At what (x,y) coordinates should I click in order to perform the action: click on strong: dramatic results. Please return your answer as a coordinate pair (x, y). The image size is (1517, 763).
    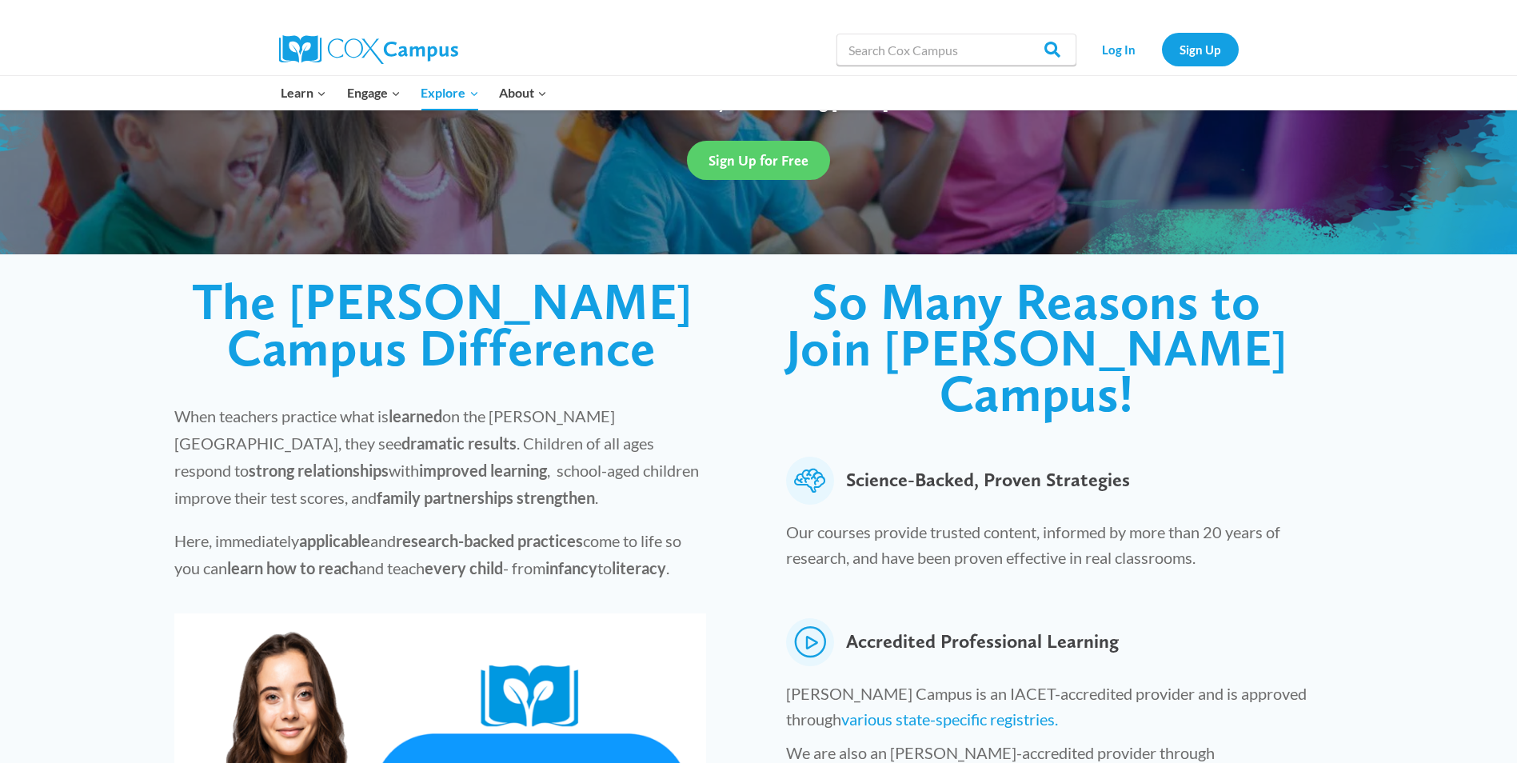
    Looking at the image, I should click on (459, 443).